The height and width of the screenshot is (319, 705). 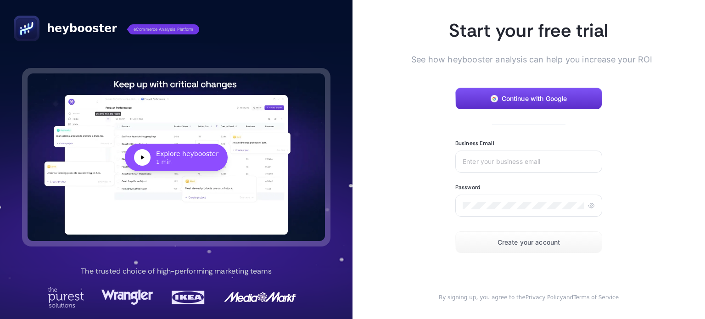 What do you see at coordinates (529, 242) in the screenshot?
I see `span: Create your account` at bounding box center [529, 242].